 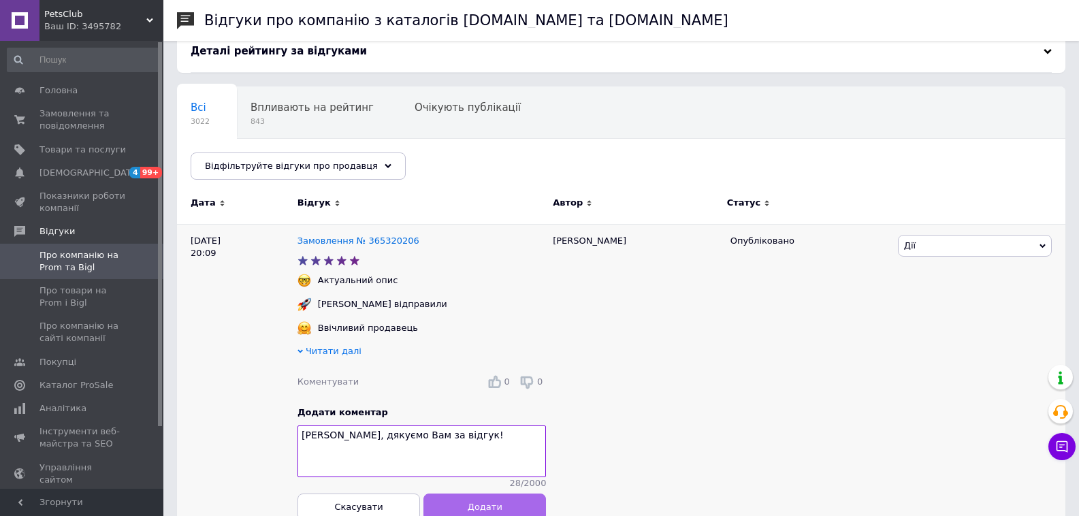 What do you see at coordinates (200, 121) in the screenshot?
I see `span: 3022` at bounding box center [200, 121].